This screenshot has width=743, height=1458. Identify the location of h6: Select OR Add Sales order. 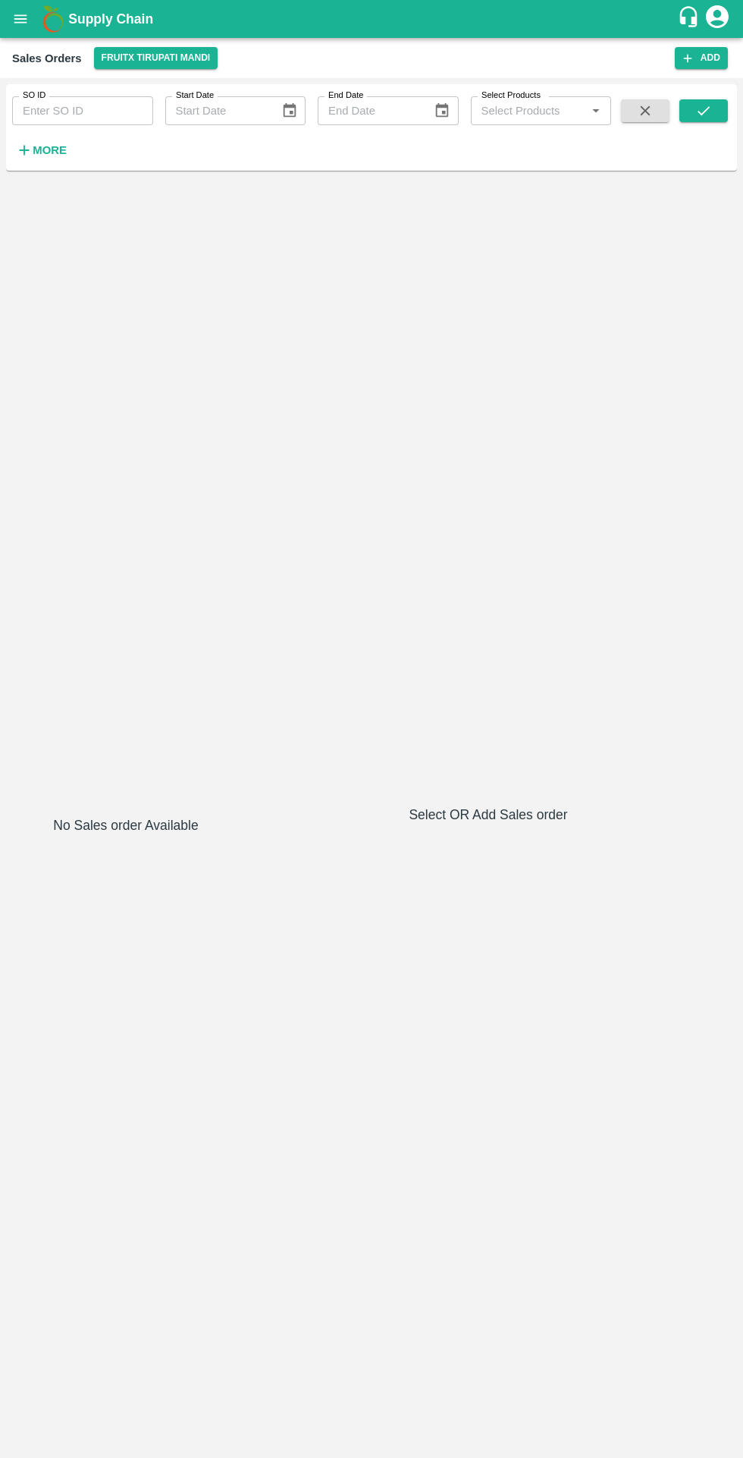
(488, 814).